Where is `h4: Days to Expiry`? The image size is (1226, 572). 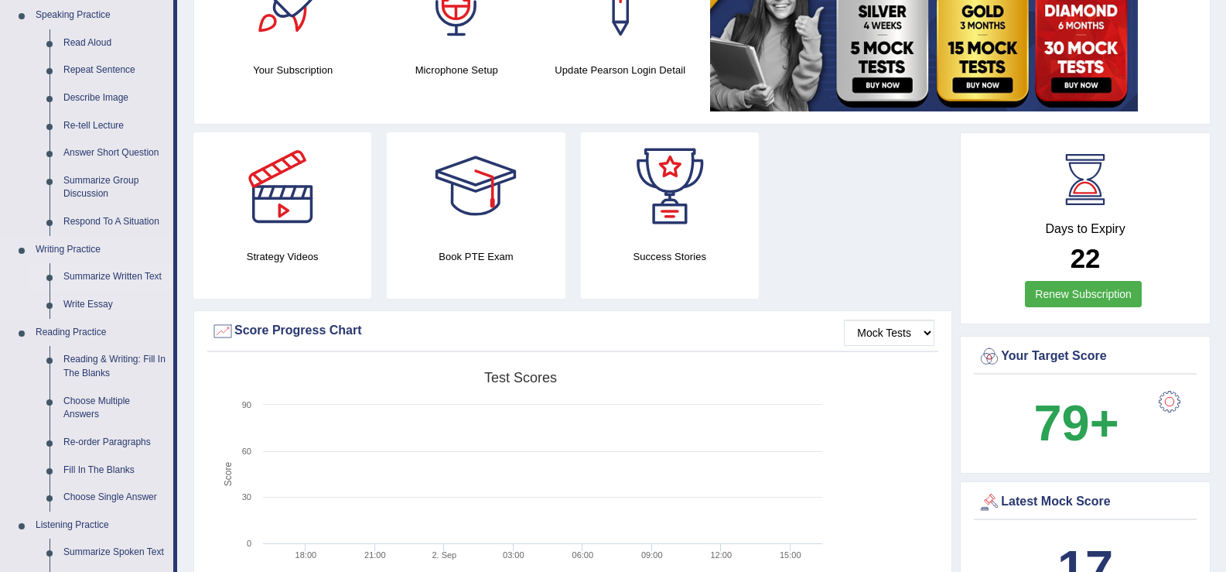 h4: Days to Expiry is located at coordinates (1085, 229).